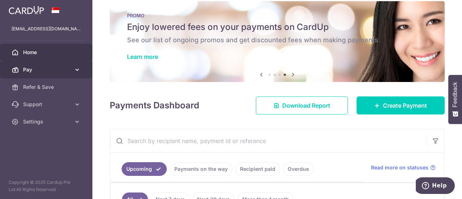 This screenshot has height=199, width=462. I want to click on a: Create Payment, so click(400, 105).